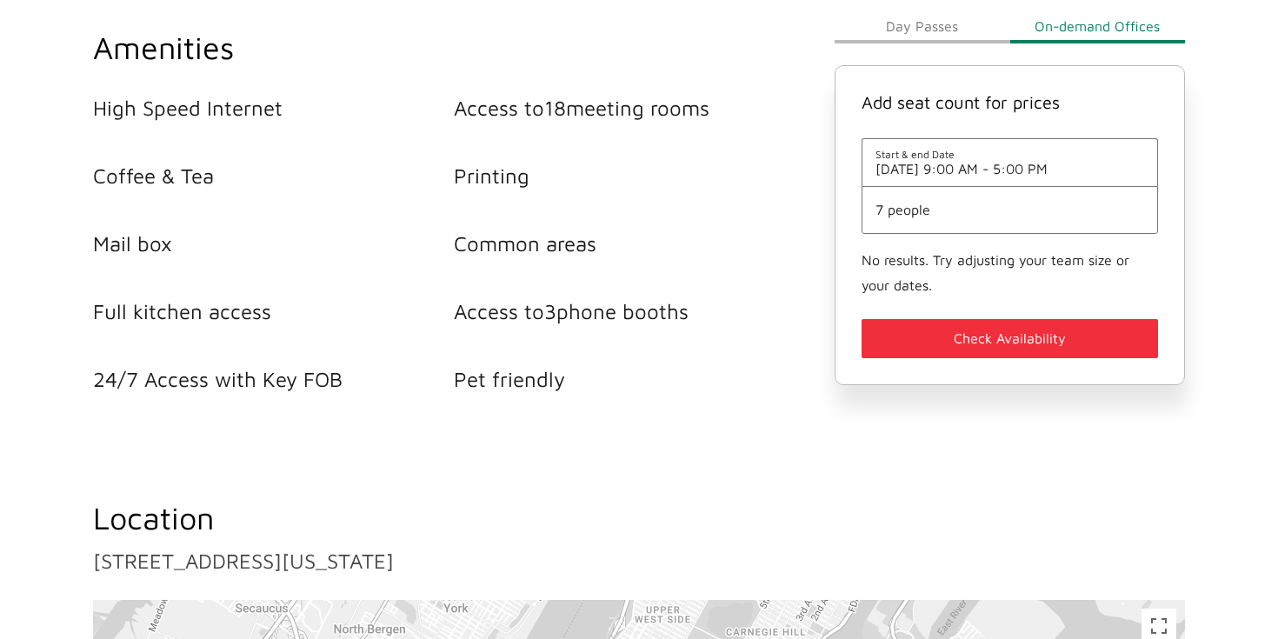 The height and width of the screenshot is (639, 1278). I want to click on h2: Location, so click(639, 518).